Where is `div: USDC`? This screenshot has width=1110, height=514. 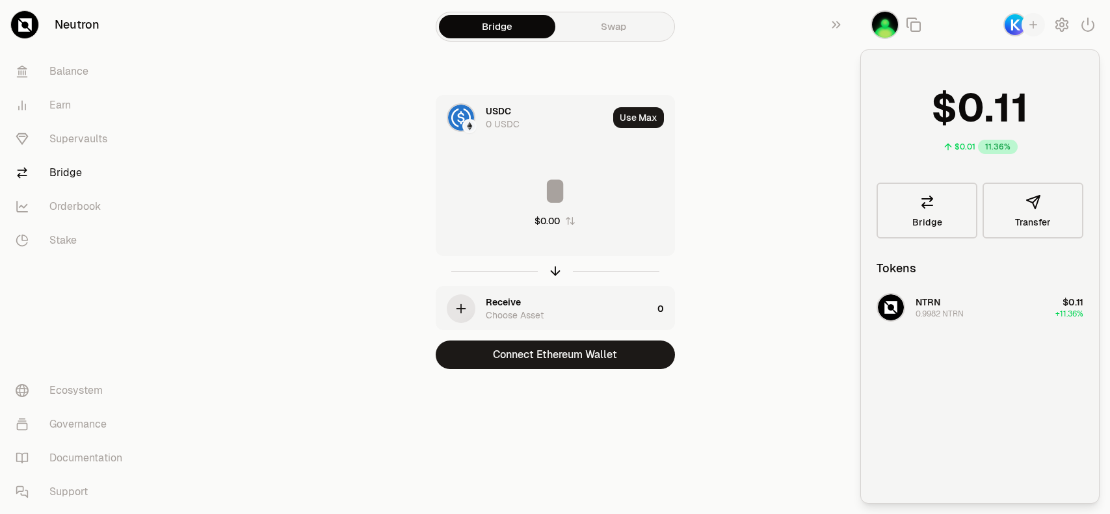 div: USDC is located at coordinates (498, 111).